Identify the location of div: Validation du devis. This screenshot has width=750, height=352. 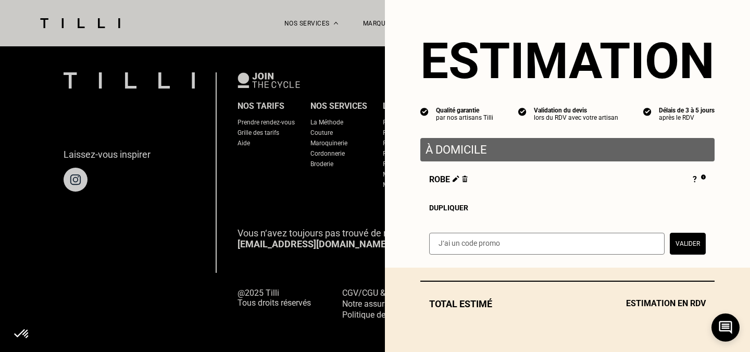
(576, 110).